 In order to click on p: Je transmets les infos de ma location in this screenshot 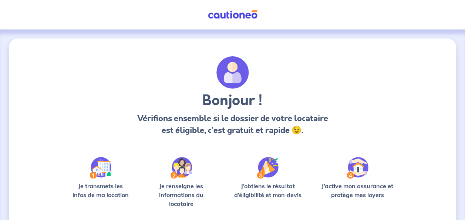, I will do `click(100, 190)`.